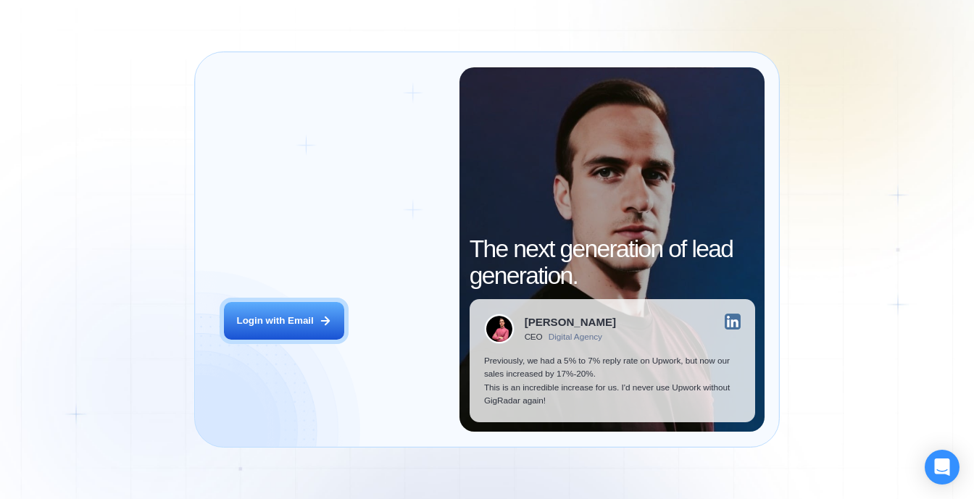 The width and height of the screenshot is (974, 499). Describe the element at coordinates (612, 381) in the screenshot. I see `p: Previously, we had a 5% to 7% reply rate on Upwork, but now our sales increased by 17%-20%. This ...` at that location.